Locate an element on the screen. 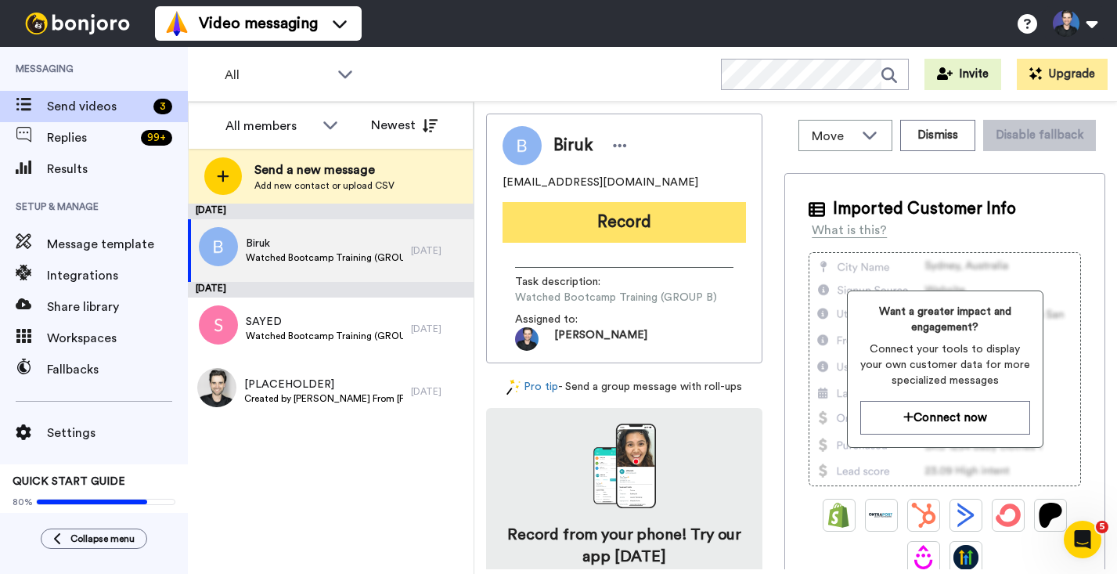  span: Integrations is located at coordinates (117, 275).